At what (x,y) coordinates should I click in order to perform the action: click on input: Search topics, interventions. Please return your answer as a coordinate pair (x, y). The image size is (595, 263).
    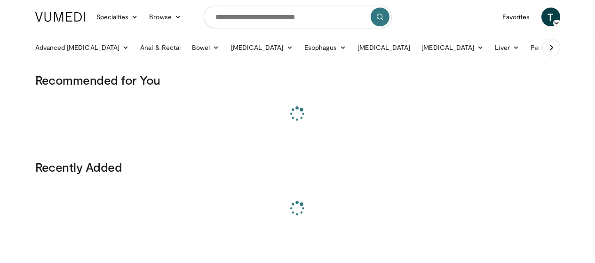
    Looking at the image, I should click on (298, 17).